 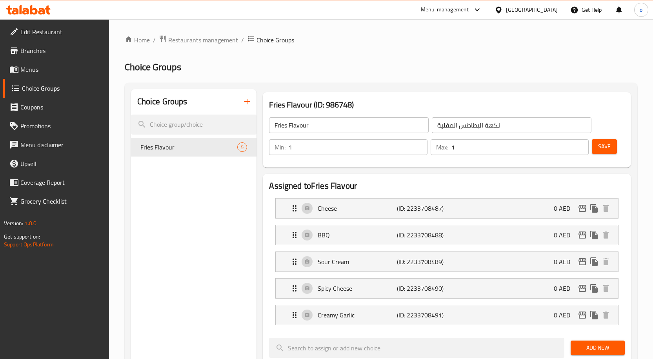 What do you see at coordinates (56, 69) in the screenshot?
I see `a: Menus` at bounding box center [56, 69].